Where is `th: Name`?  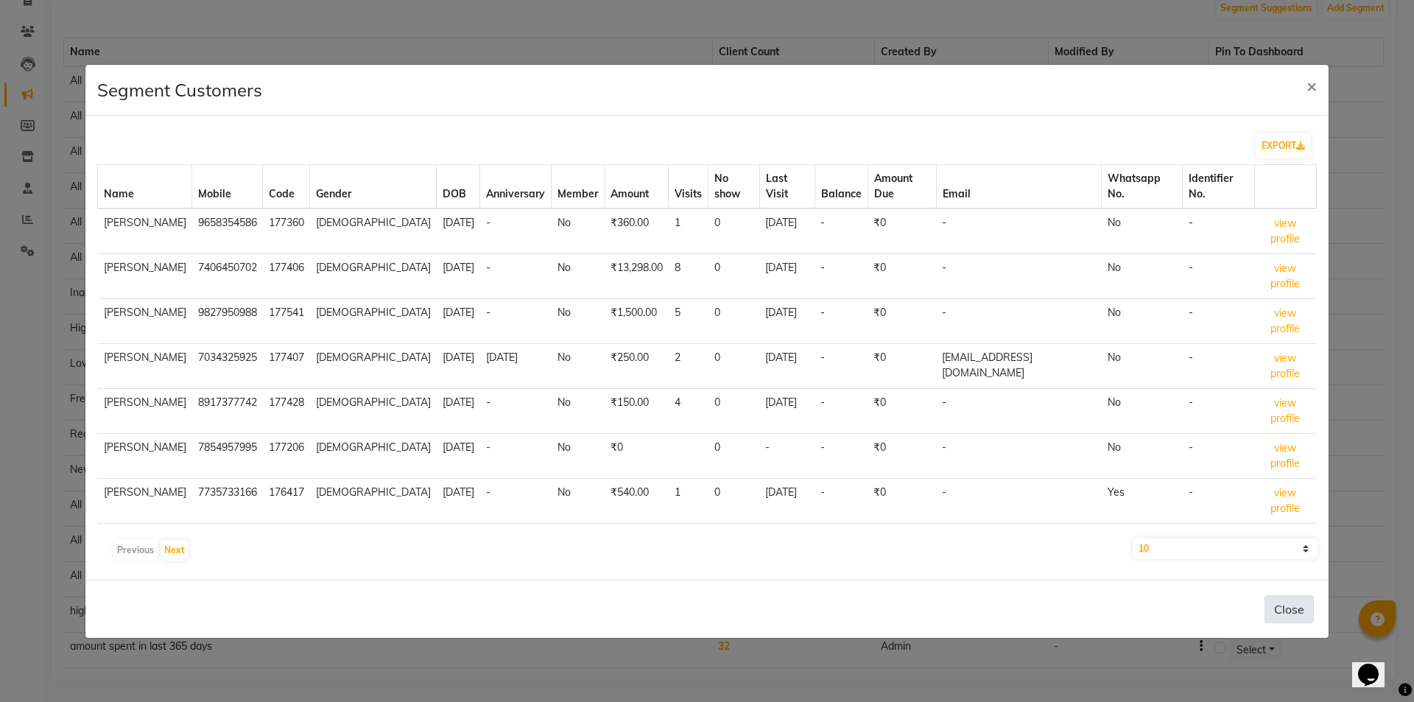
th: Name is located at coordinates (145, 186).